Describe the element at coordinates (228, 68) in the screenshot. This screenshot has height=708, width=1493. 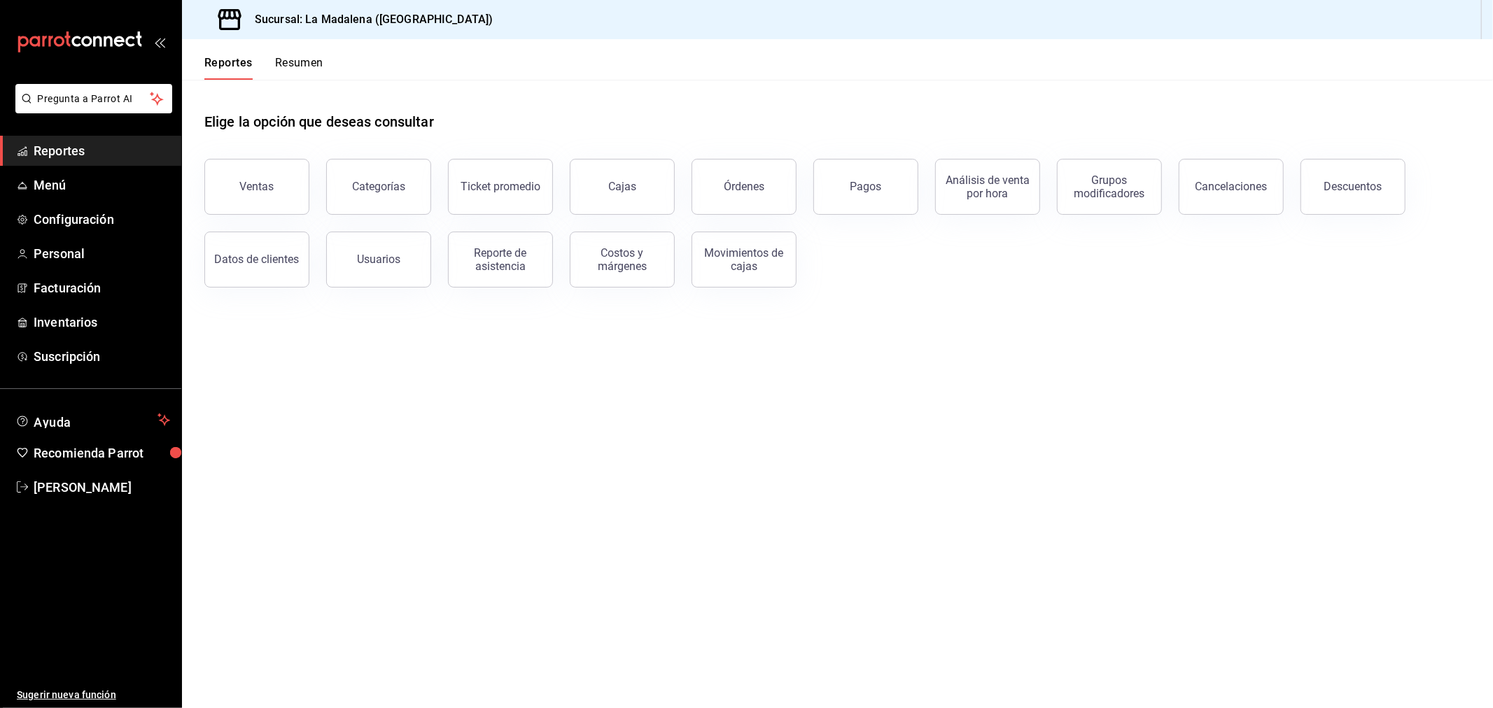
I see `button: Reportes` at that location.